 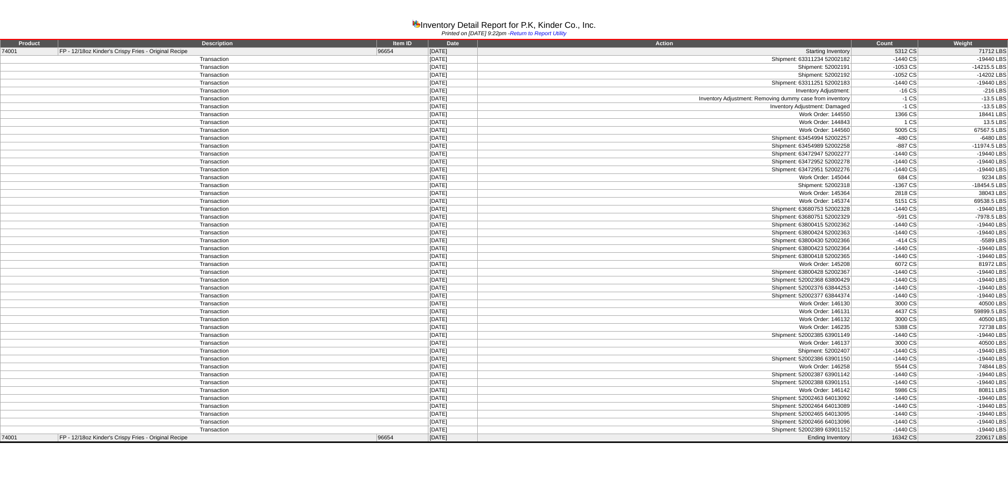 What do you see at coordinates (664, 256) in the screenshot?
I see `td: Shipment: 63800418 52002365` at bounding box center [664, 256].